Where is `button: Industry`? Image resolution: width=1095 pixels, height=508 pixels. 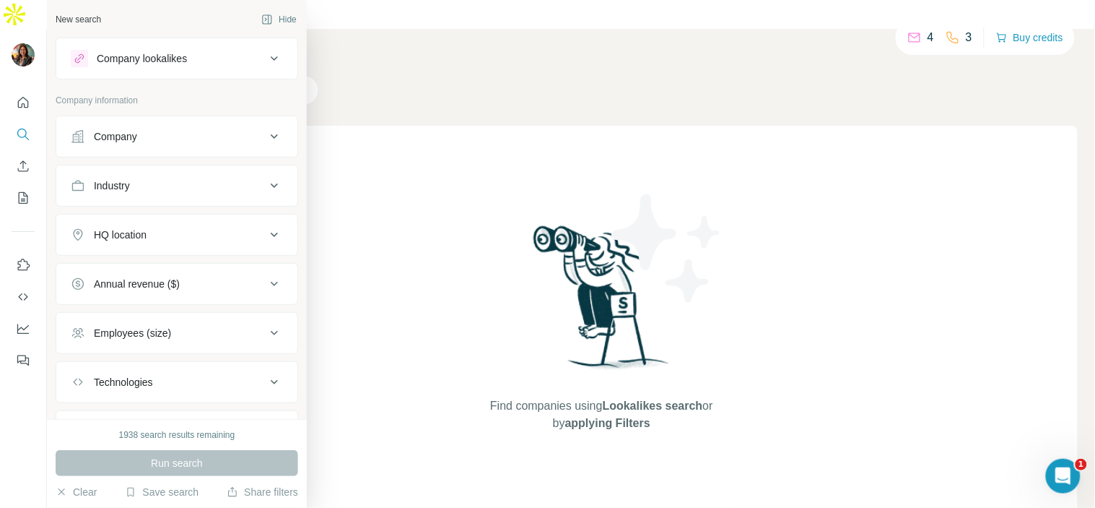
button: Industry is located at coordinates (177, 186).